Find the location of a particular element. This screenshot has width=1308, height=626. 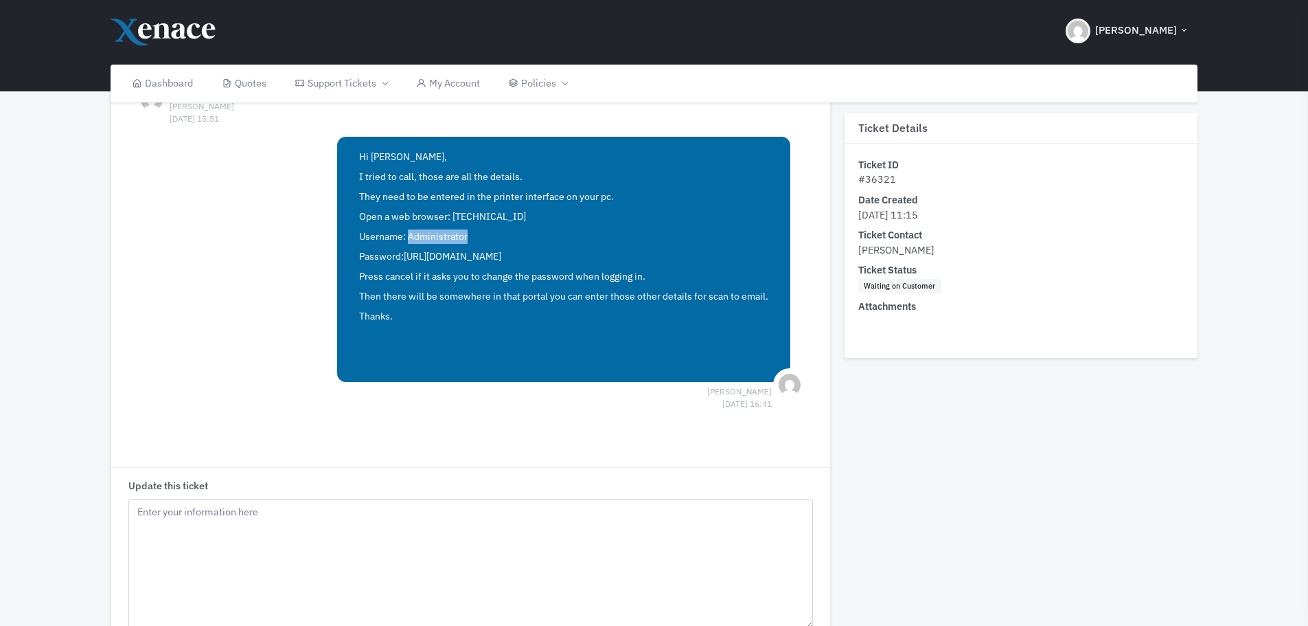

dt: Date Created is located at coordinates (1021, 200).